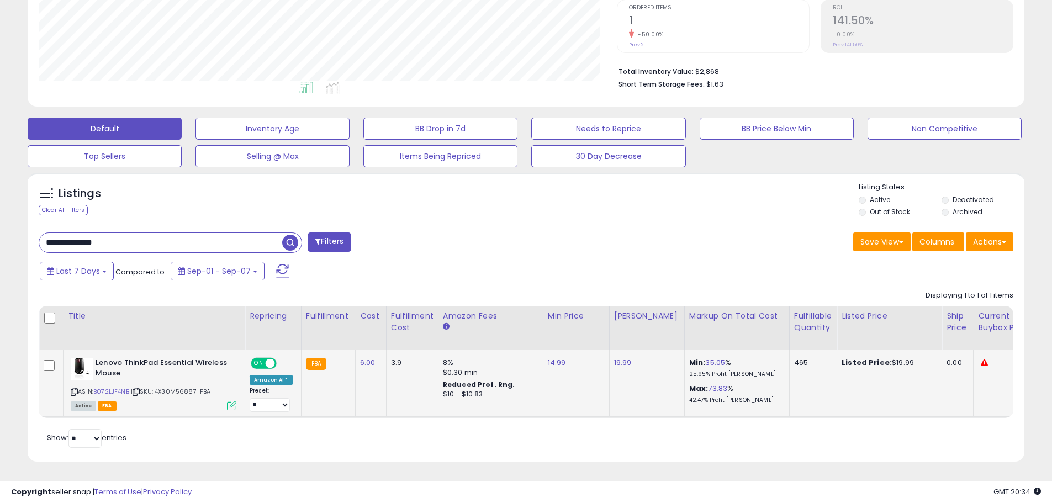  Describe the element at coordinates (219, 271) in the screenshot. I see `span: Sep-01 - Sep-07` at that location.